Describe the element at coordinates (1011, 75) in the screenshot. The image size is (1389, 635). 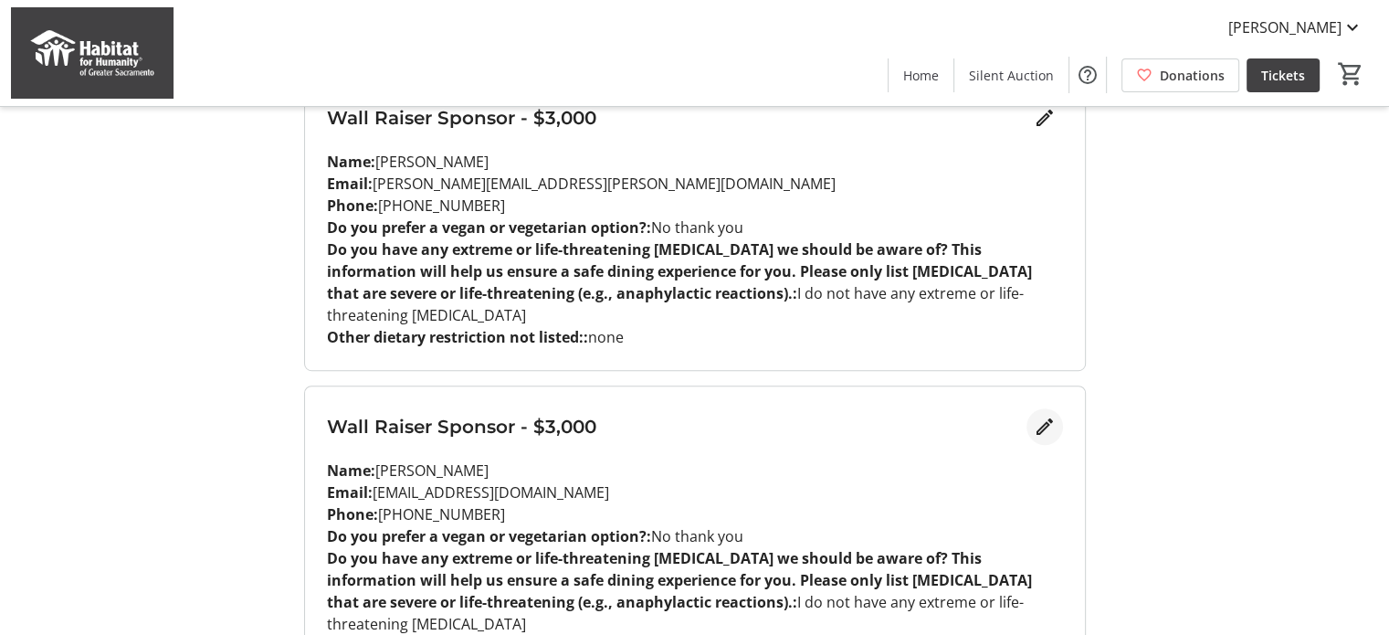
I see `span: Silent Auction` at that location.